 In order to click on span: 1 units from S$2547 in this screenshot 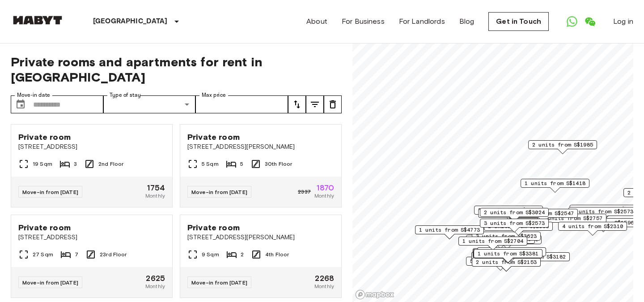, I will do `click(544, 213)`.